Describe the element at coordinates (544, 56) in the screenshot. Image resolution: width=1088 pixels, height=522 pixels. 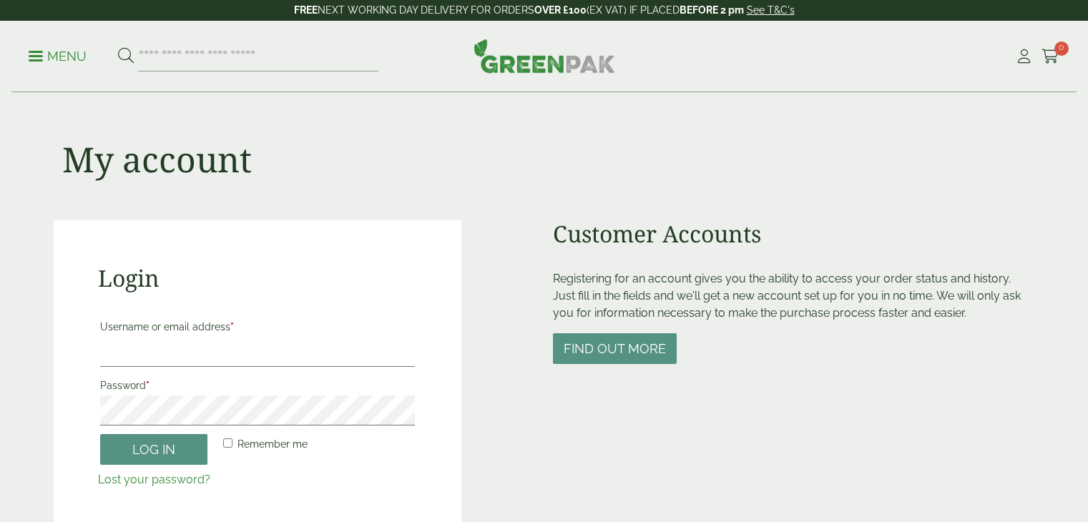
I see `img: GreenPak Supplies` at that location.